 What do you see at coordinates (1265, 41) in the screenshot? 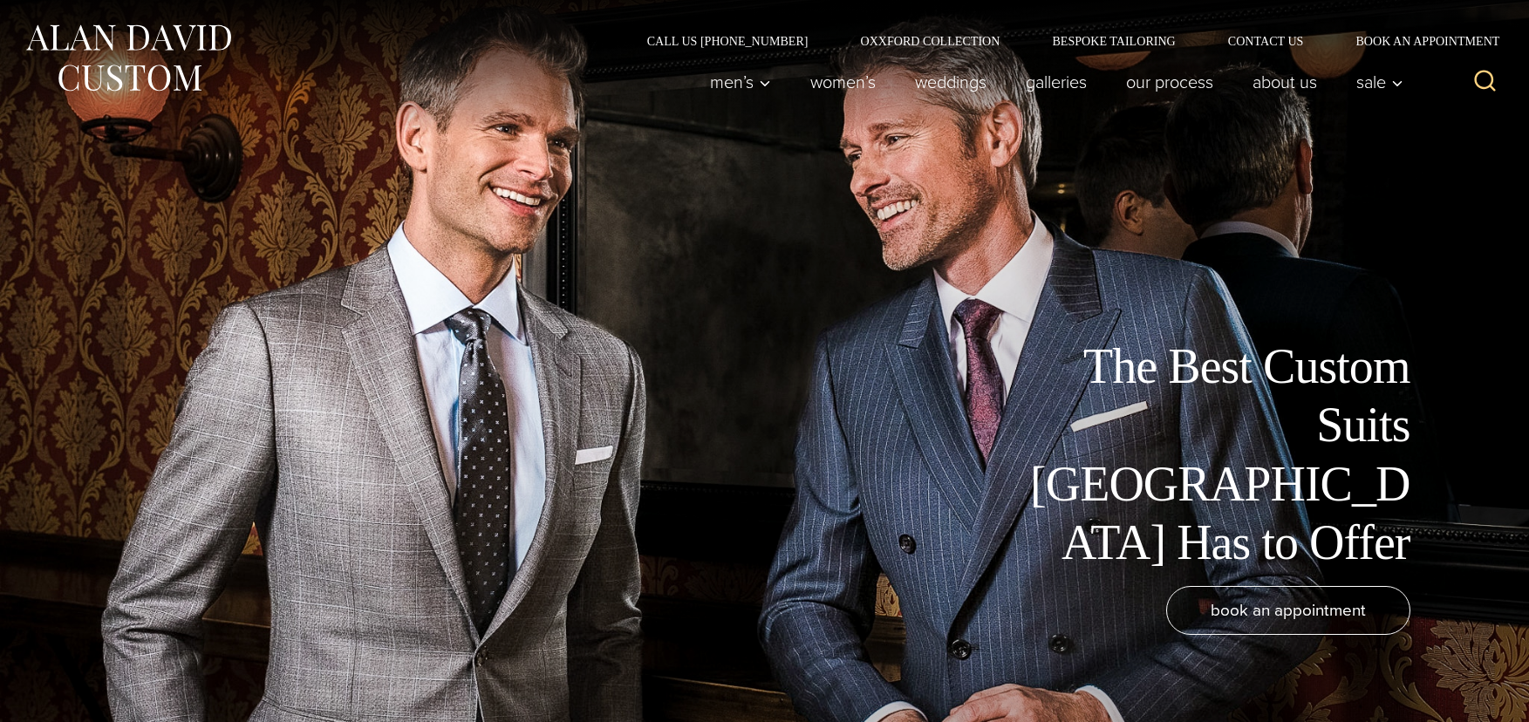
I see `a: Contact Us` at bounding box center [1265, 41].